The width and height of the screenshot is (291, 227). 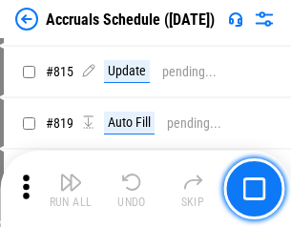 What do you see at coordinates (59, 72) in the screenshot?
I see `span: # 815` at bounding box center [59, 72].